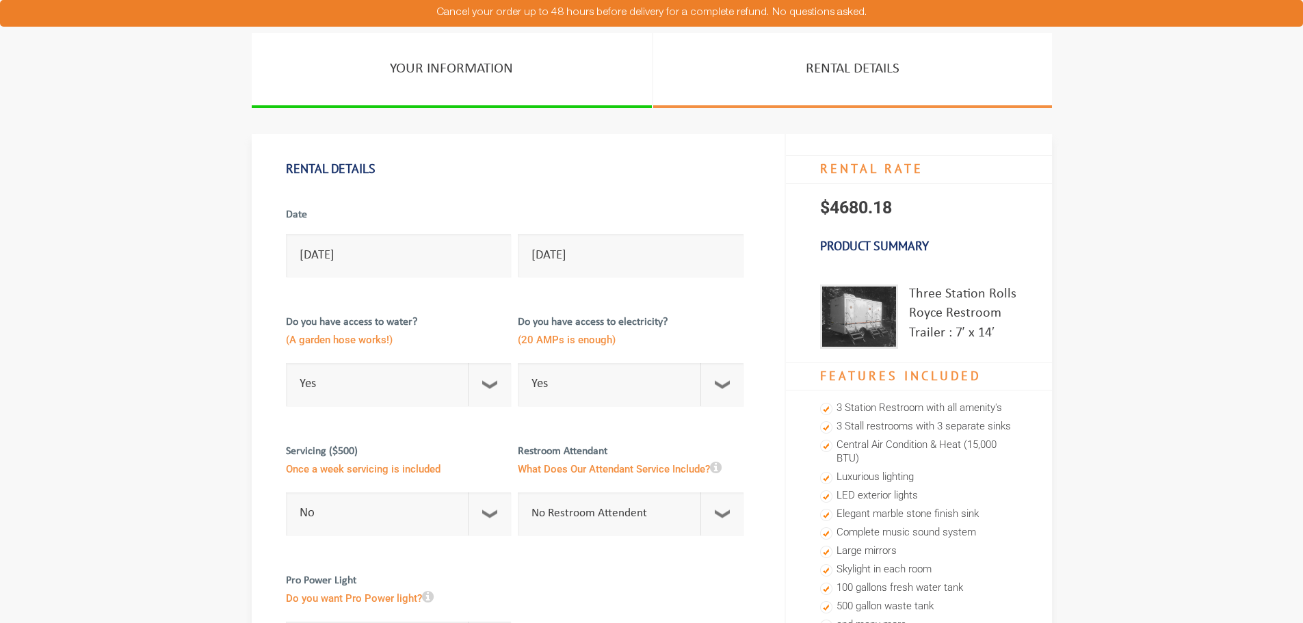 The image size is (1303, 623). What do you see at coordinates (919, 246) in the screenshot?
I see `h3: Product Summary` at bounding box center [919, 246].